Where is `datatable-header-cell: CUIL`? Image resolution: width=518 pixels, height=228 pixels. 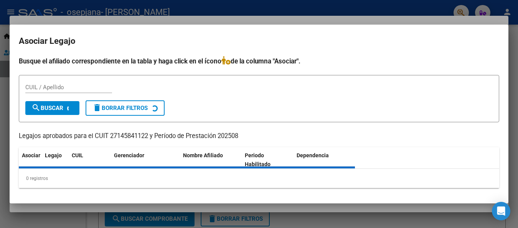
datatable-header-cell: CUIL is located at coordinates (90, 160).